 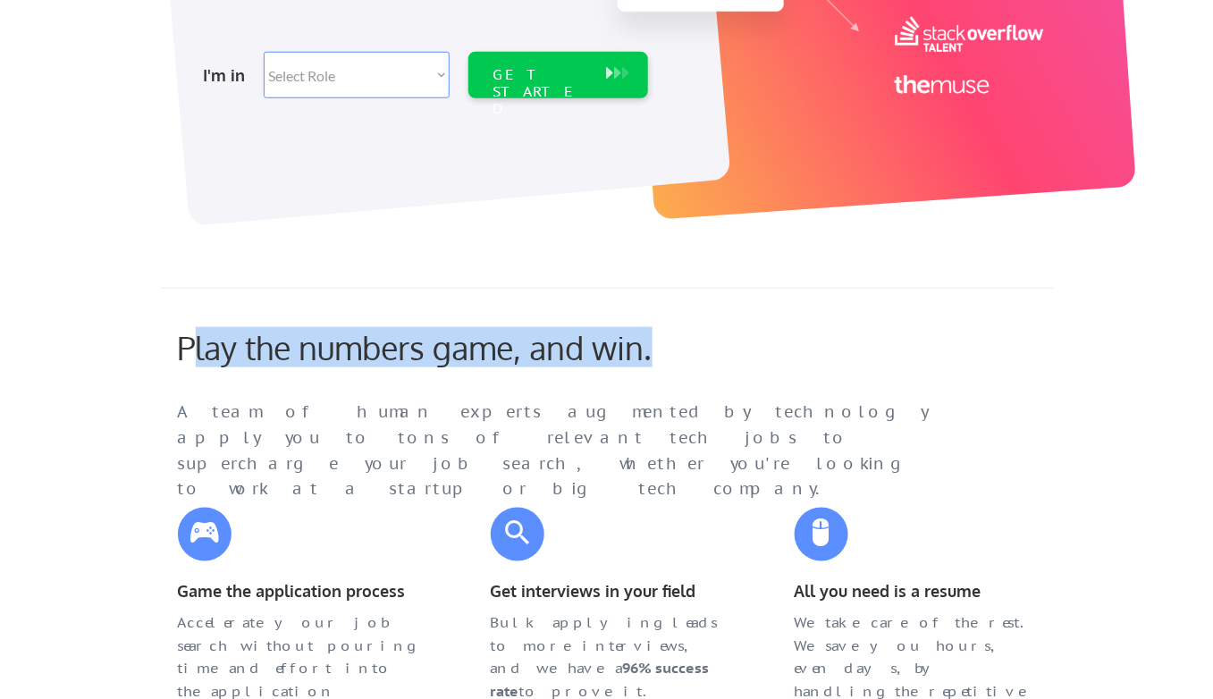 I want to click on div: Get interviews in your field, so click(x=611, y=592).